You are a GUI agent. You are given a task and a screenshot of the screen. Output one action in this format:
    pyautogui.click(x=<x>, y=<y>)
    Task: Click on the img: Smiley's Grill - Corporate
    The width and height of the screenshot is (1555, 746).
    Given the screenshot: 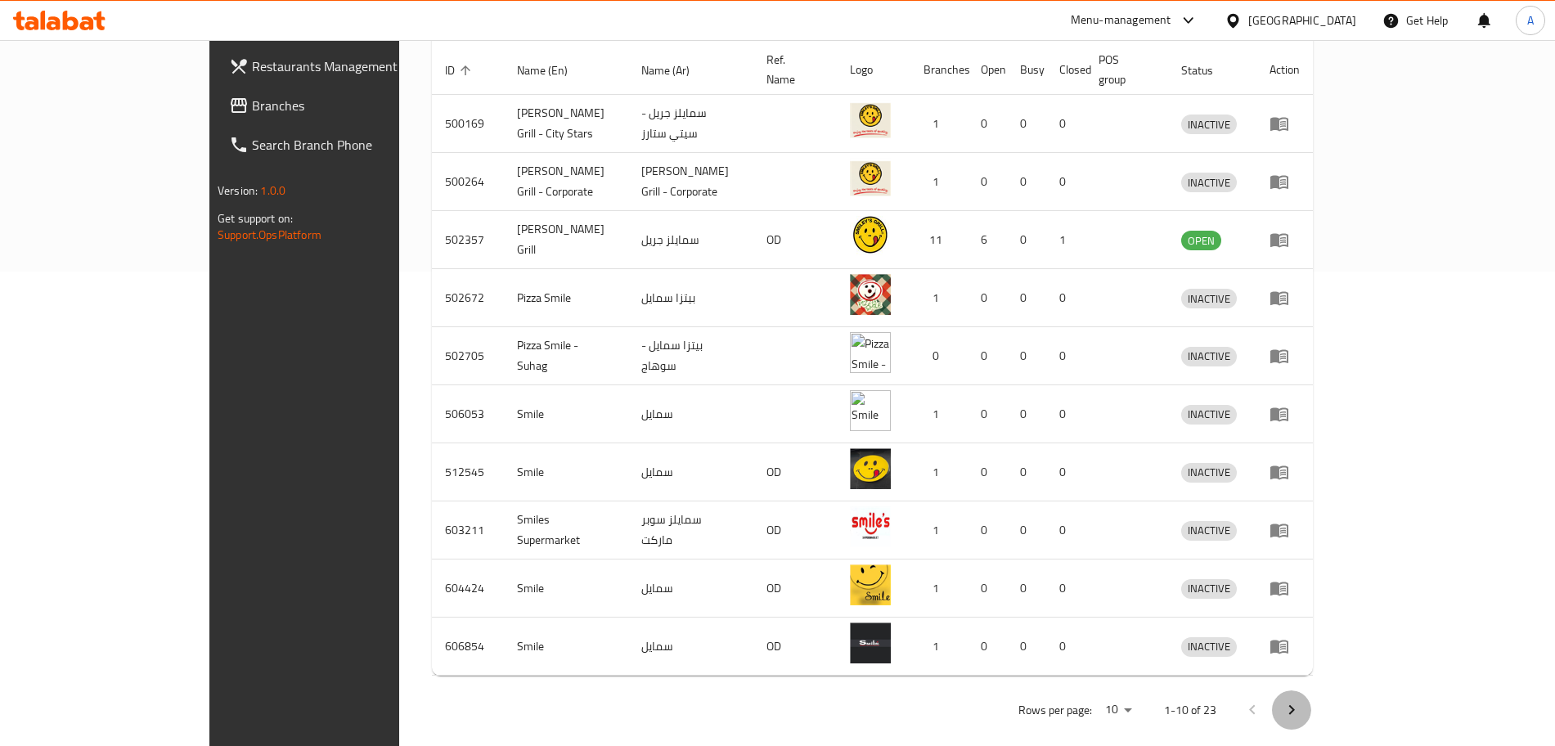 What is the action you would take?
    pyautogui.click(x=870, y=178)
    